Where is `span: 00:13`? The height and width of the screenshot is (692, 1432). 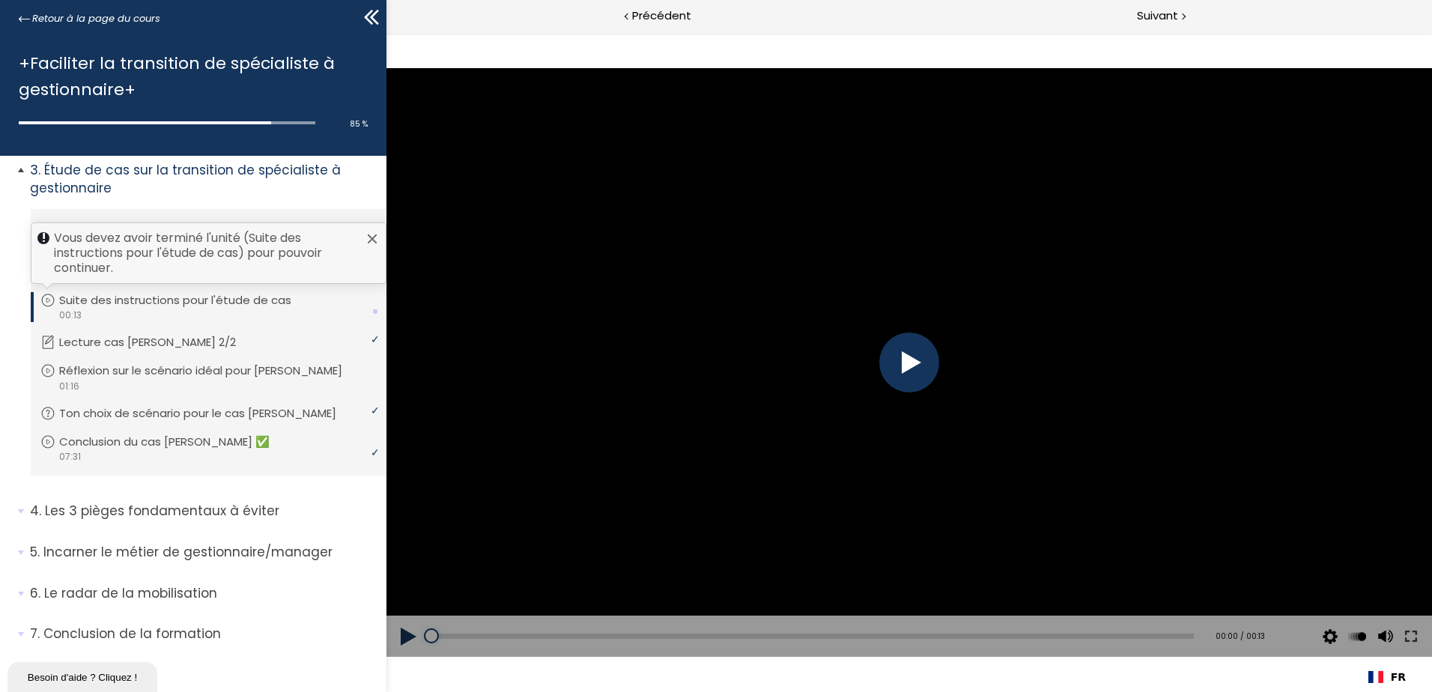 span: 00:13 is located at coordinates (70, 315).